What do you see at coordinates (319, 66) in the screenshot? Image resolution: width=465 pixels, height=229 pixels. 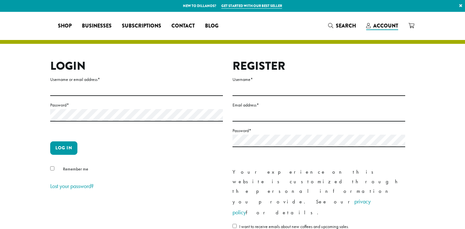 I see `h2: Register` at bounding box center [319, 66].